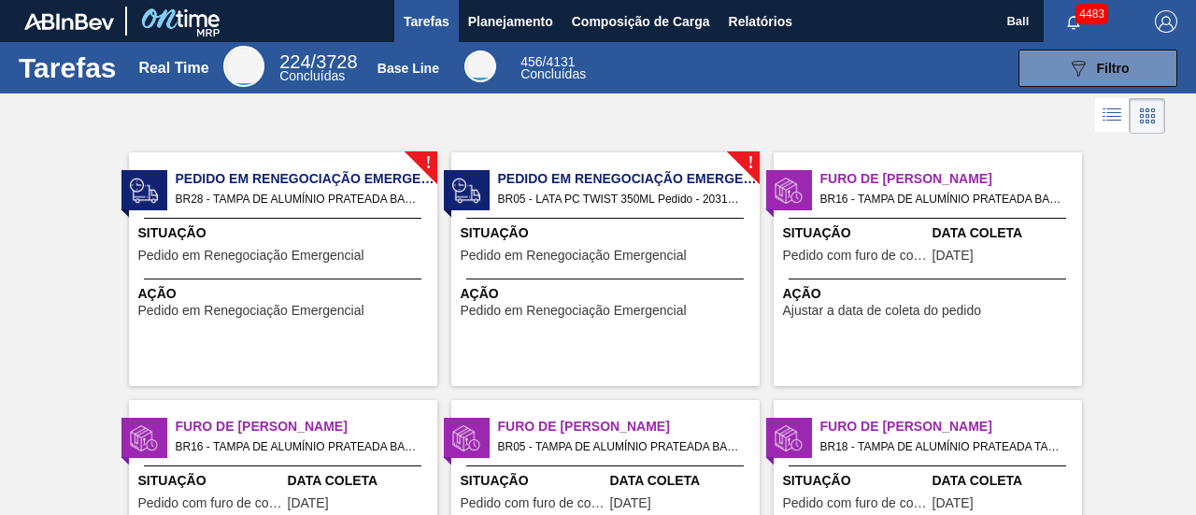  Describe the element at coordinates (531, 62) in the screenshot. I see `span: 456` at that location.